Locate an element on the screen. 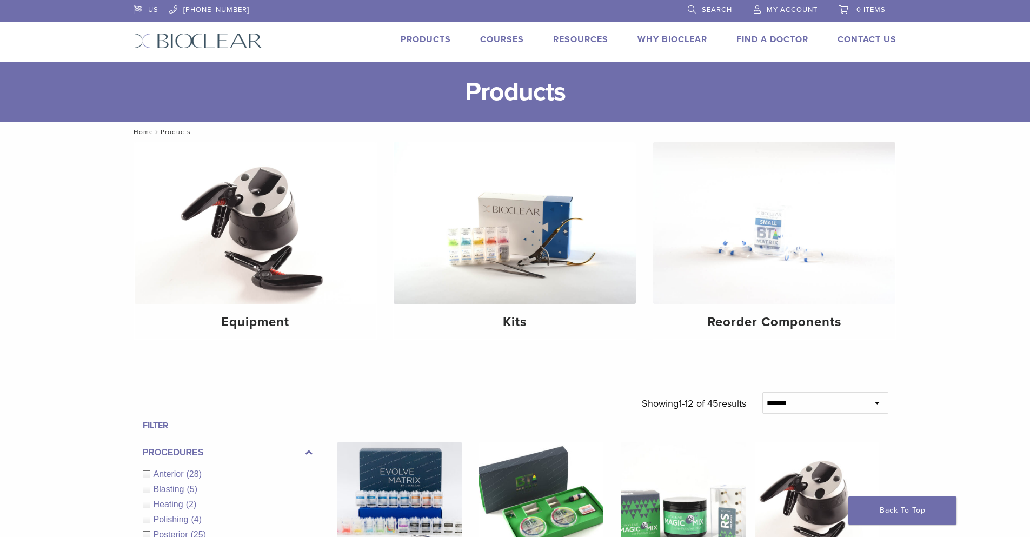  img: Equipment is located at coordinates (256, 223).